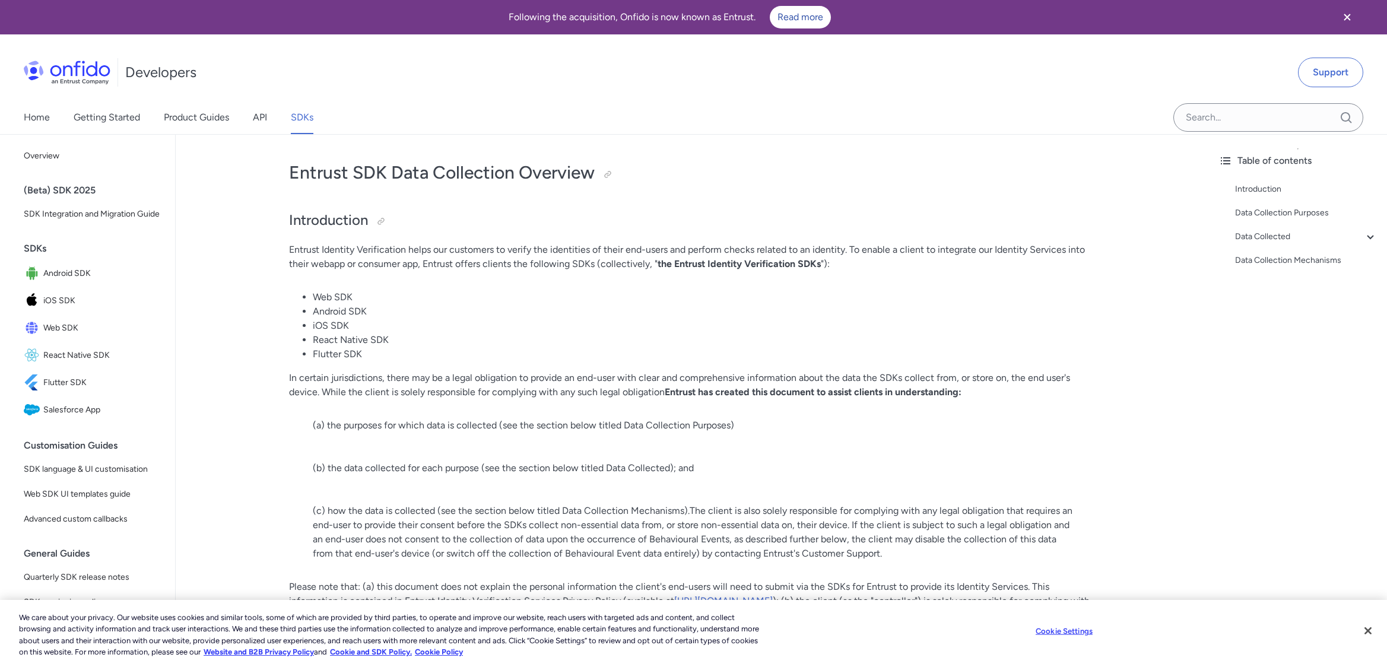 Image resolution: width=1387 pixels, height=664 pixels. I want to click on p: Please note that: (a) this document does not explain the personal information the client's end-us..., so click(693, 608).